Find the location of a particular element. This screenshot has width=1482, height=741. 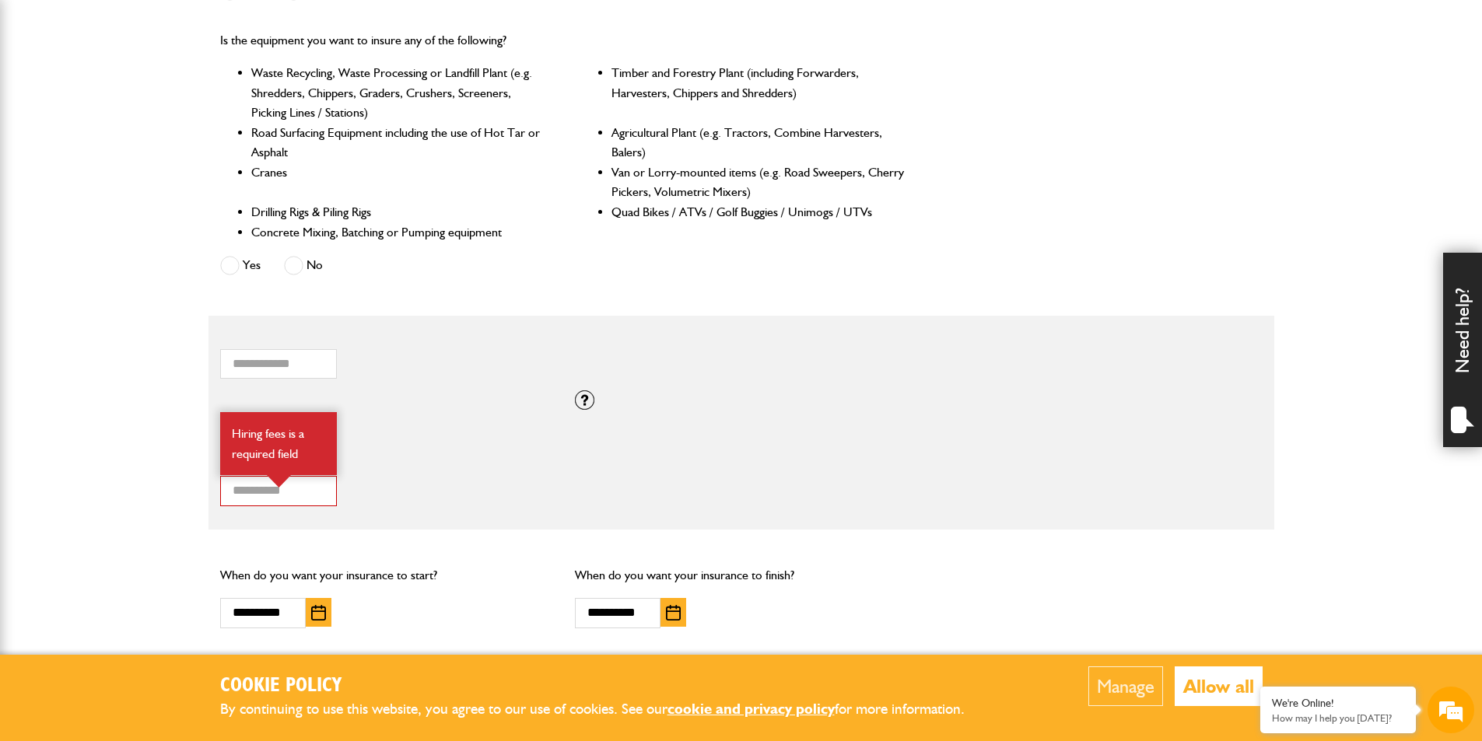

a: cookie and privacy policy is located at coordinates (751, 709).